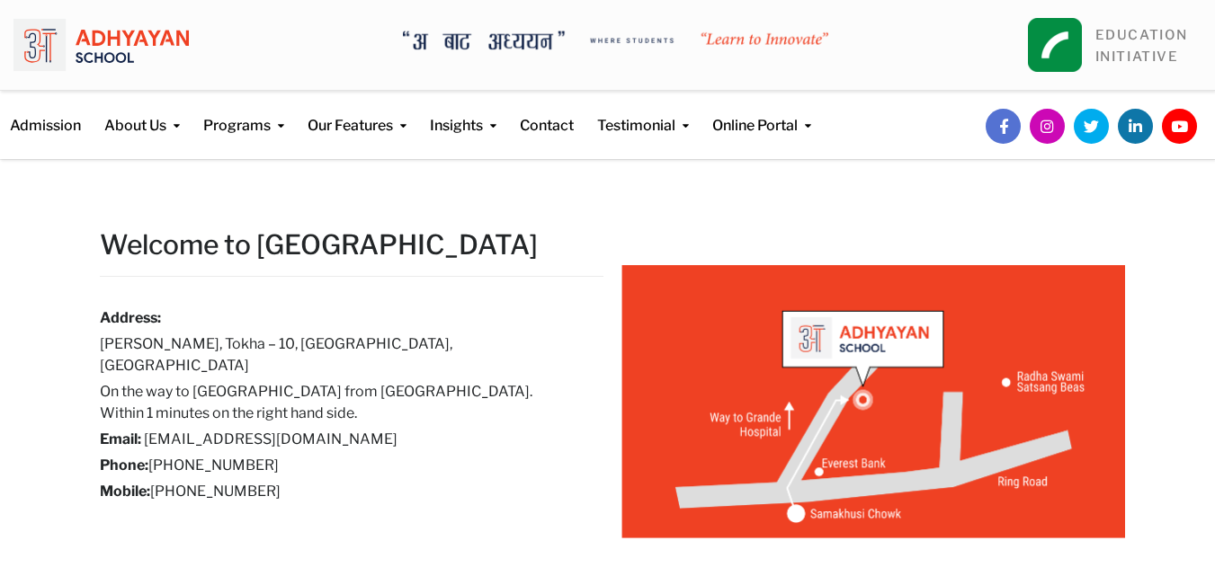  What do you see at coordinates (1055, 45) in the screenshot?
I see `img: square_leapfrog` at bounding box center [1055, 45].